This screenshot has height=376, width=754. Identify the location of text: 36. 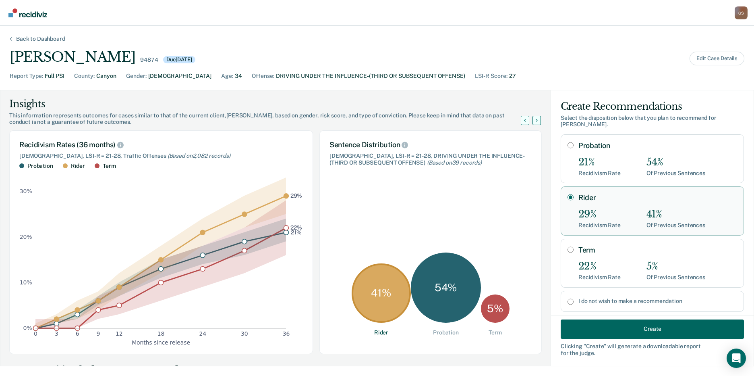
(287, 333).